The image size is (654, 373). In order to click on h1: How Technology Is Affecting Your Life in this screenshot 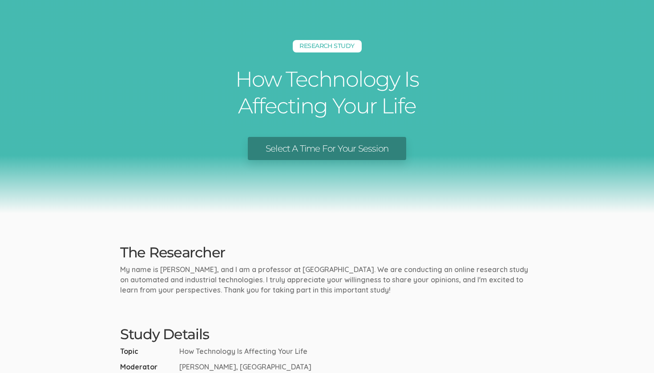, I will do `click(327, 93)`.